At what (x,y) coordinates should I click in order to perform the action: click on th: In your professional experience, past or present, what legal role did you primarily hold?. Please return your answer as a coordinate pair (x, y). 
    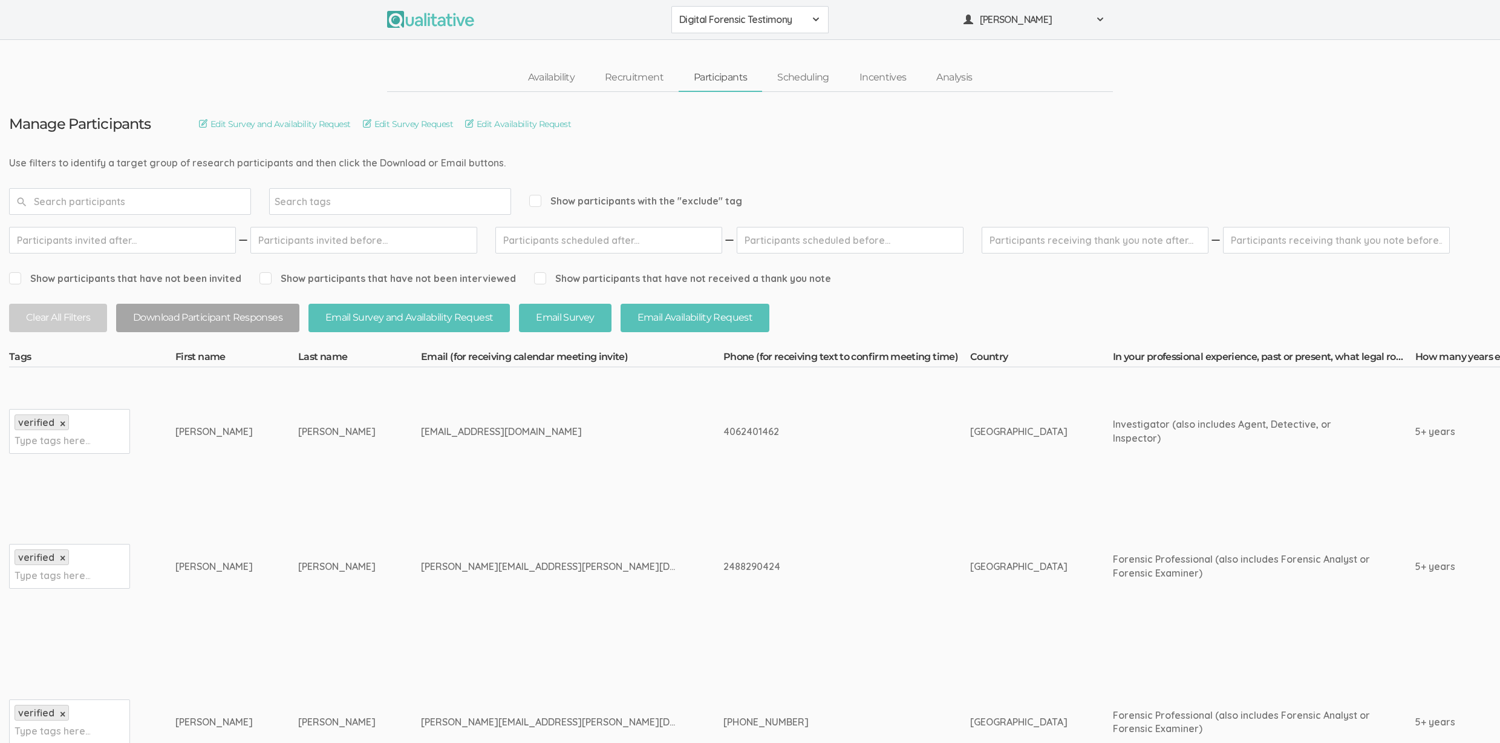
    Looking at the image, I should click on (1264, 359).